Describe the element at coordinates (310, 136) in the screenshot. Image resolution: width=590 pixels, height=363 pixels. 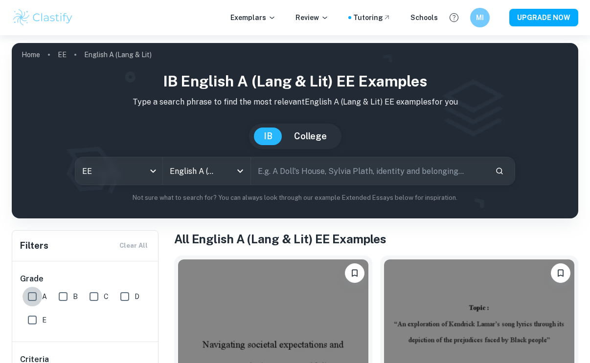
I see `button: College` at that location.